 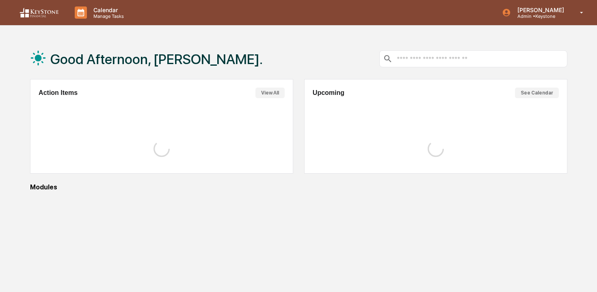 What do you see at coordinates (39, 13) in the screenshot?
I see `img: logo` at bounding box center [39, 13].